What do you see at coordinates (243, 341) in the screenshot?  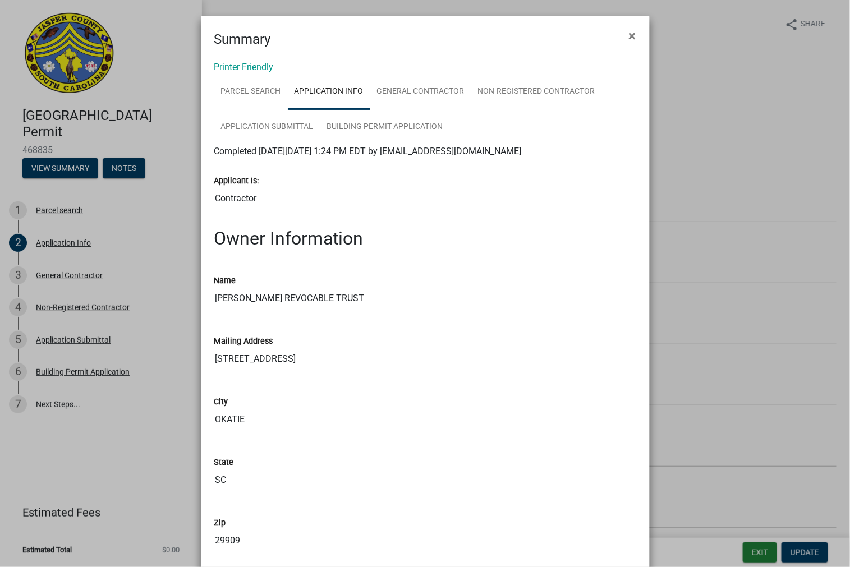 I see `label: Mailing Address` at bounding box center [243, 341].